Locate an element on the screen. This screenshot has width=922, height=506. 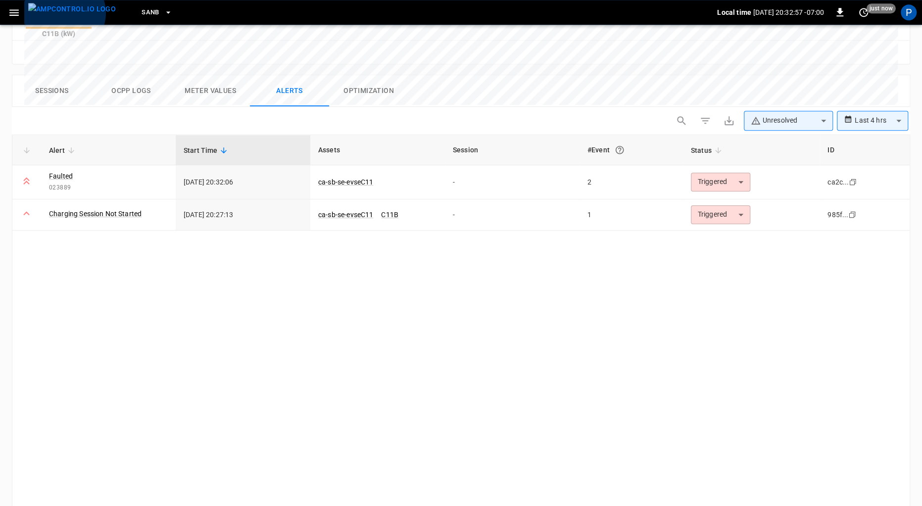
button: set refresh interval is located at coordinates (863, 12).